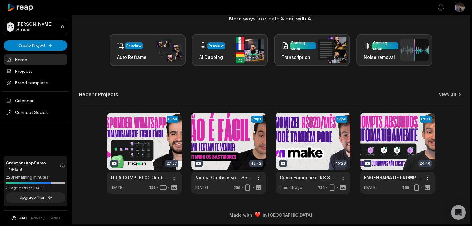  I want to click on h2: Recent Projects, so click(99, 95).